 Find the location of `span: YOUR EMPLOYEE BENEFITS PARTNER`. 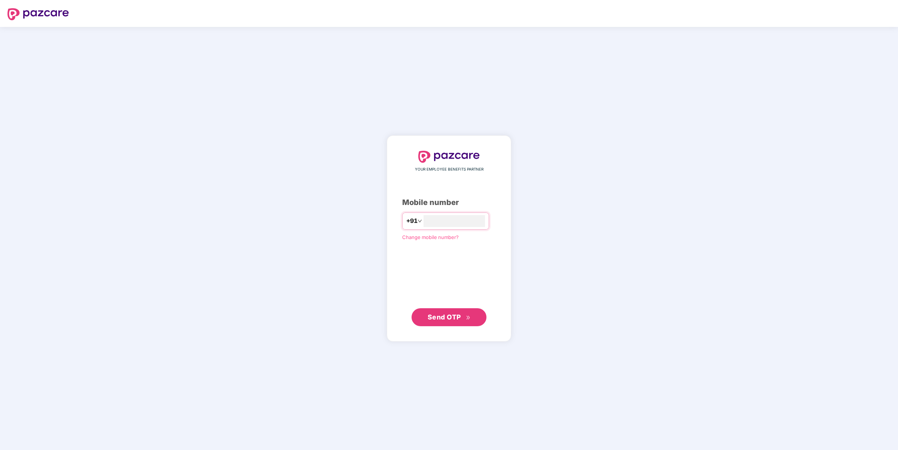

span: YOUR EMPLOYEE BENEFITS PARTNER is located at coordinates (449, 170).